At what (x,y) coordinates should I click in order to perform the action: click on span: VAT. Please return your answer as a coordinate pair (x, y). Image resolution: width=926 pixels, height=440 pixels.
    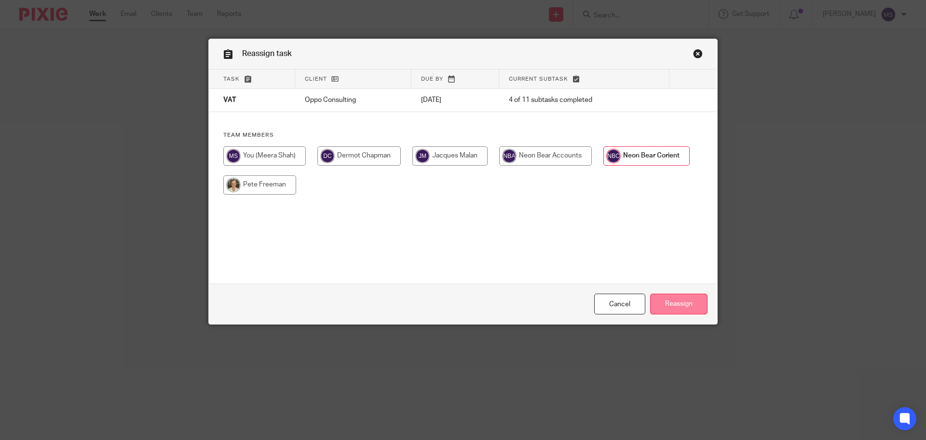
    Looking at the image, I should click on (230, 100).